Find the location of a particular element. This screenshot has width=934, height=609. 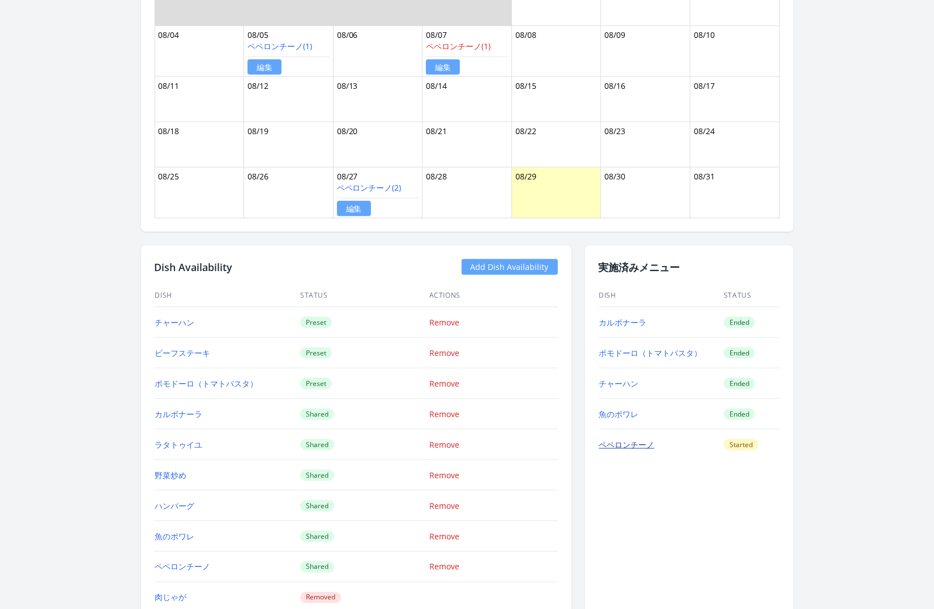

span: Removed is located at coordinates (320, 598).